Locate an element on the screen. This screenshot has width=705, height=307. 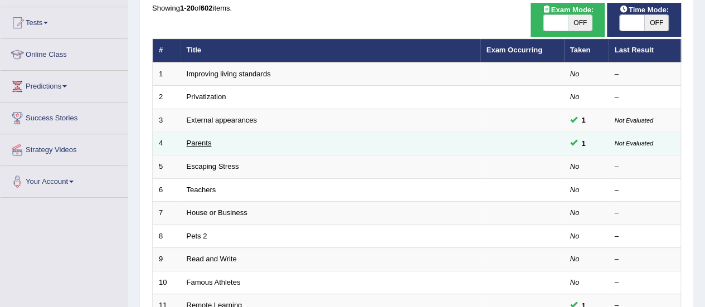
td: 9 is located at coordinates (167, 260).